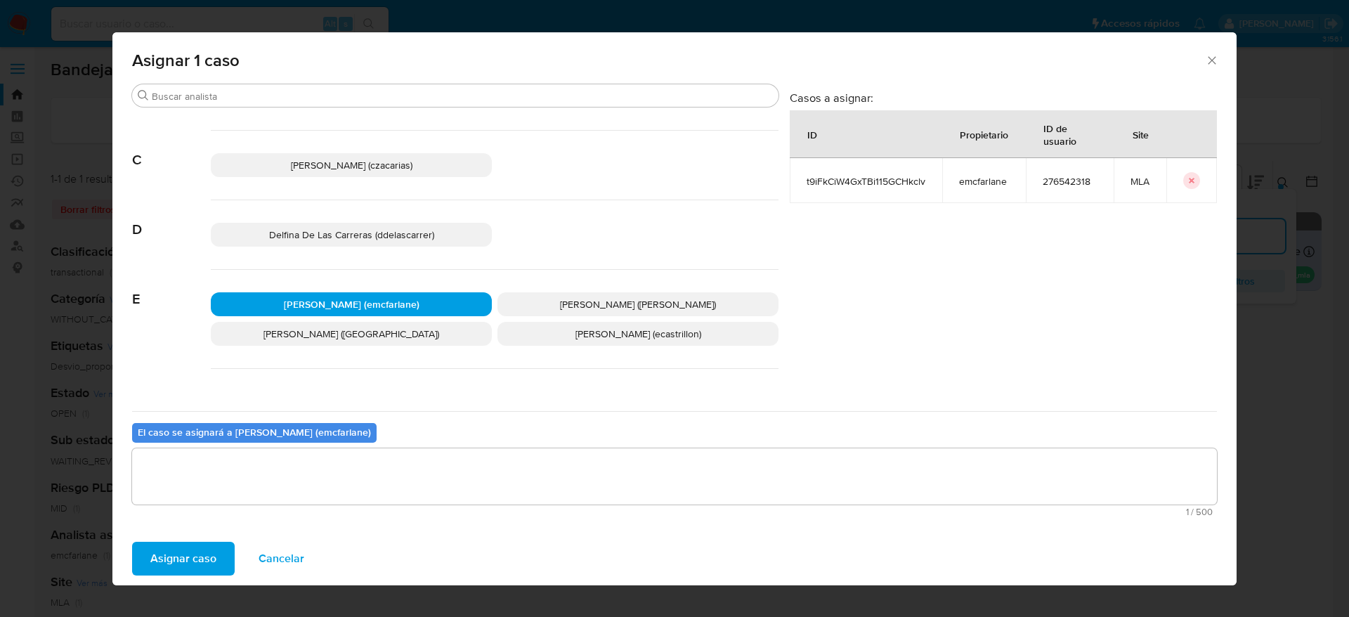 Image resolution: width=1349 pixels, height=617 pixels. Describe the element at coordinates (281, 559) in the screenshot. I see `span: Cancelar` at that location.